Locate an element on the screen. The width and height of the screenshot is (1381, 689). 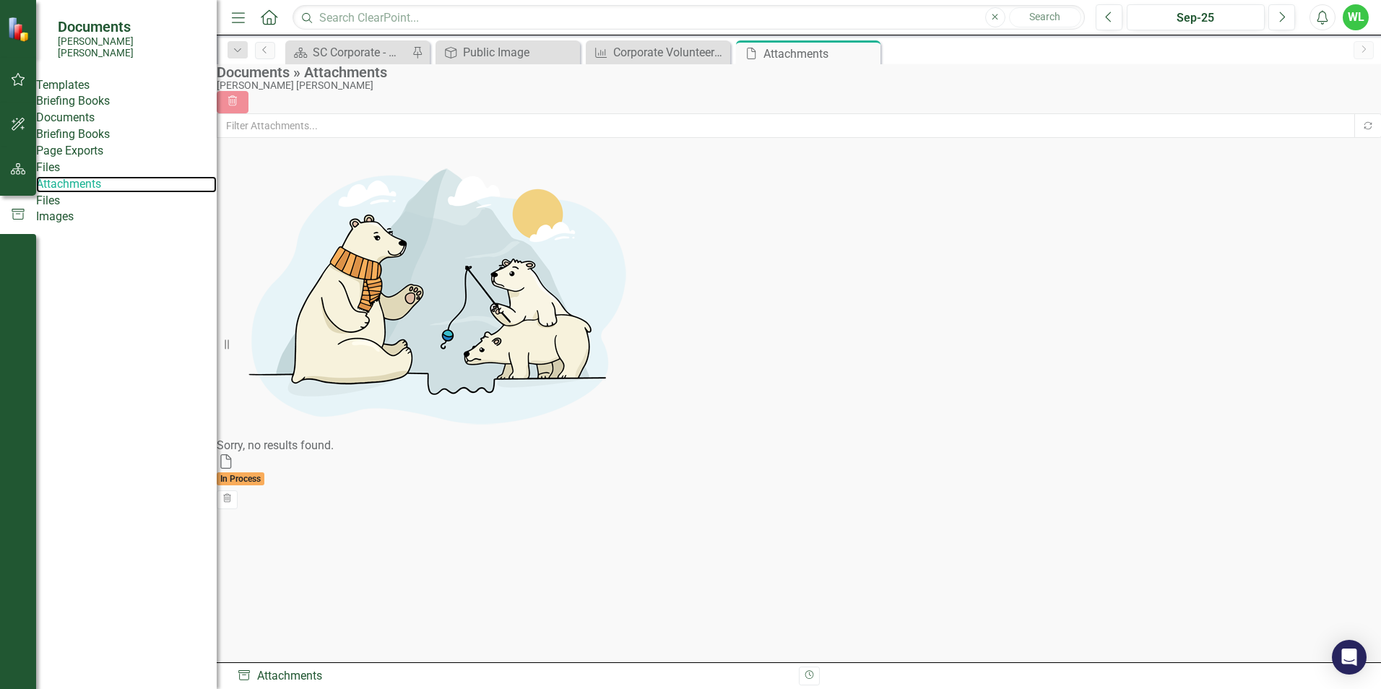
a: SC Corporate - Welcome to ClearPoint is located at coordinates (348, 52).